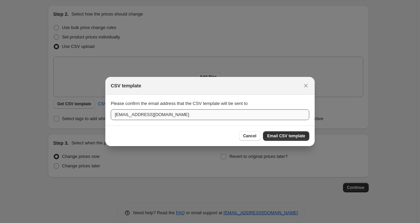 This screenshot has height=223, width=420. What do you see at coordinates (179, 103) in the screenshot?
I see `span: Please confirm the email address that the CSV template will be sent to` at bounding box center [179, 103].